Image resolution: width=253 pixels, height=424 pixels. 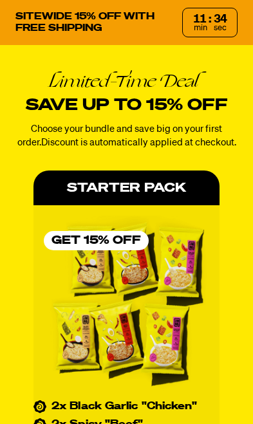 I want to click on li: 2x Black Garlic "Chicken", so click(x=126, y=407).